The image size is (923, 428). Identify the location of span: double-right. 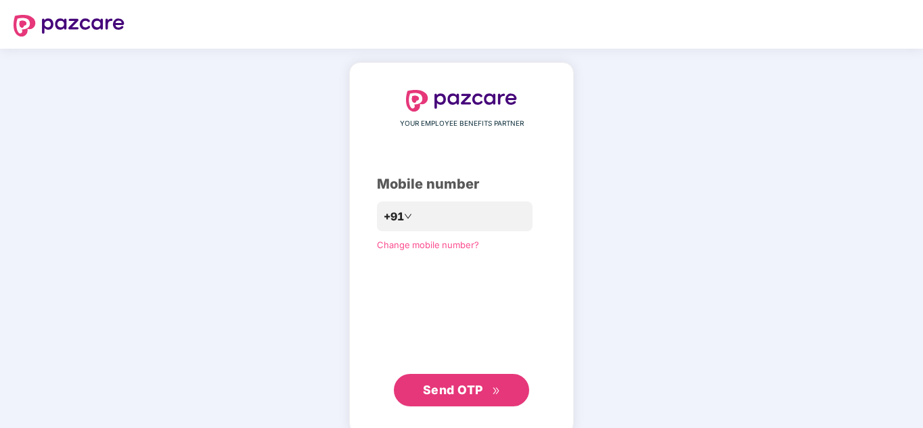
(496, 391).